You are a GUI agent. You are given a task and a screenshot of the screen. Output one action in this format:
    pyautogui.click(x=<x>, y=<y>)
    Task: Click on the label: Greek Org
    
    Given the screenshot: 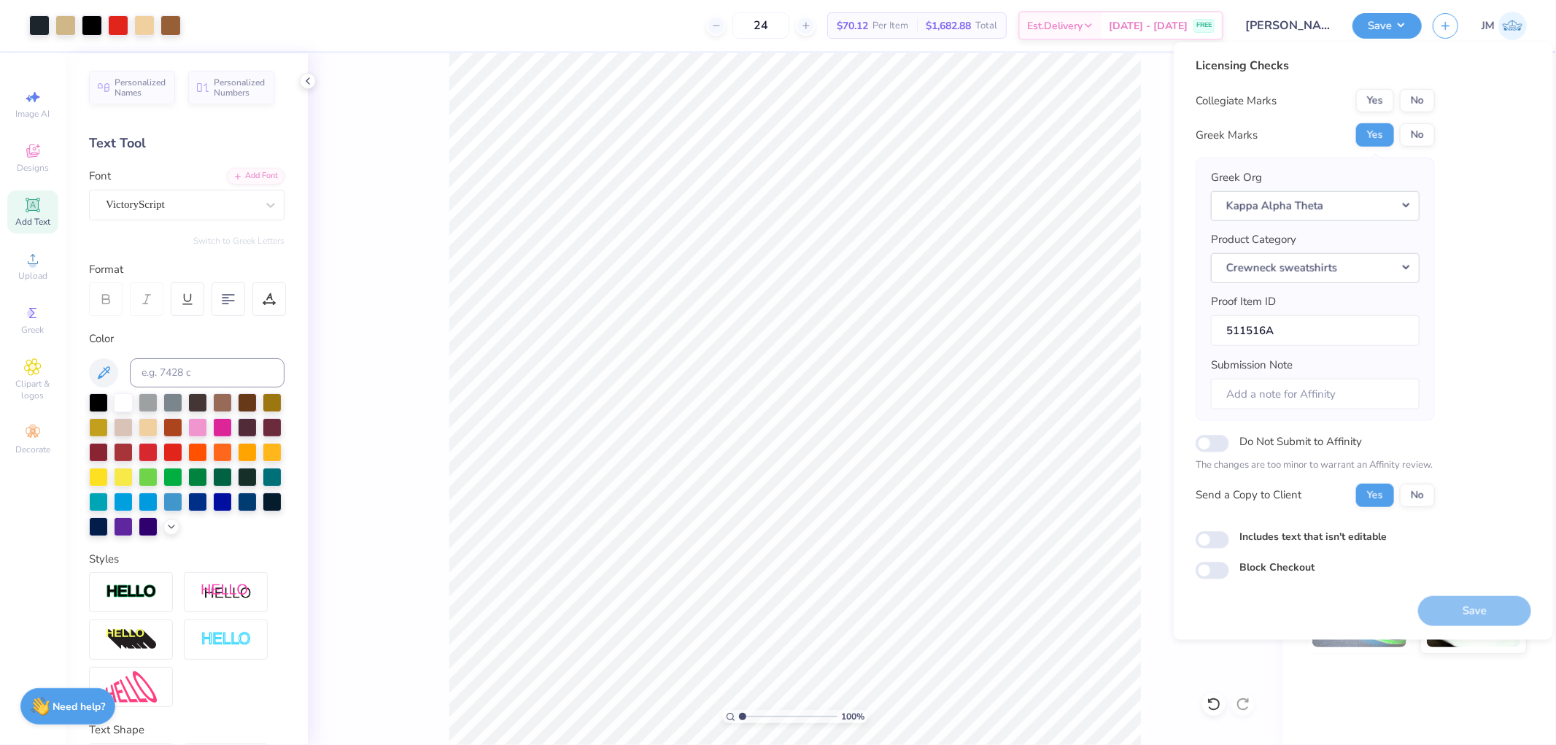 What is the action you would take?
    pyautogui.click(x=1237, y=177)
    